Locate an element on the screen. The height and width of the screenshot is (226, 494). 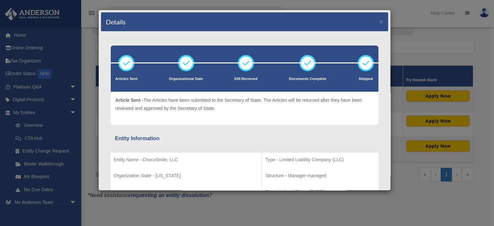
p: Articles Sent is located at coordinates (126, 79).